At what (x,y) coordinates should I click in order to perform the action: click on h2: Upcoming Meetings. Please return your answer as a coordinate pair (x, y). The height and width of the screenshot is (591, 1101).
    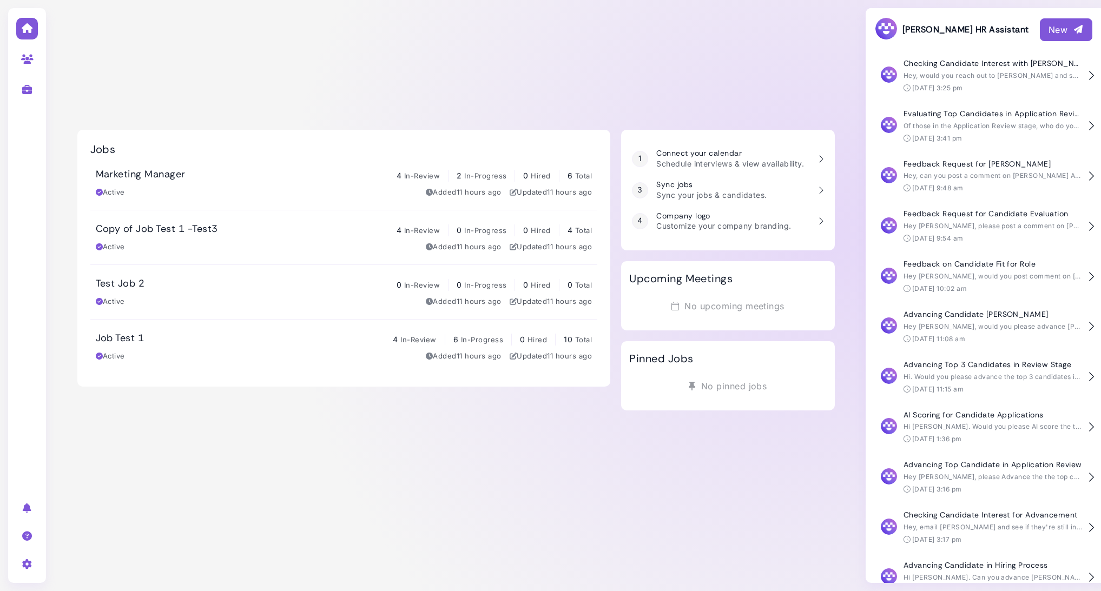
    Looking at the image, I should click on (680, 279).